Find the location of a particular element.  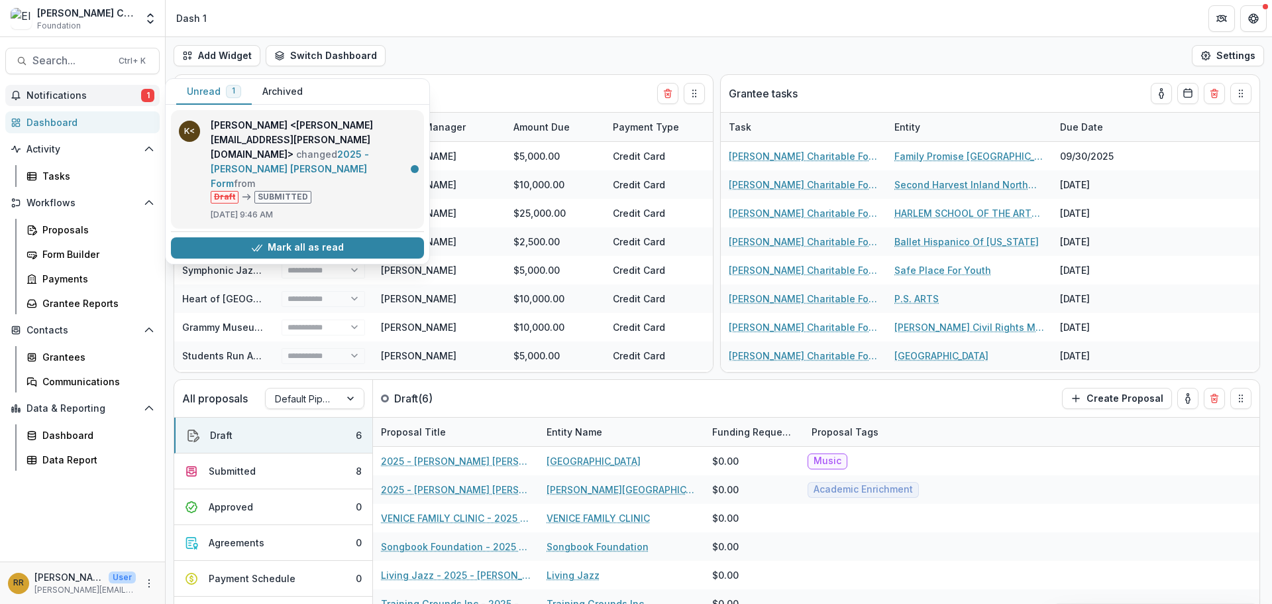

span: Search... is located at coordinates (72, 60).